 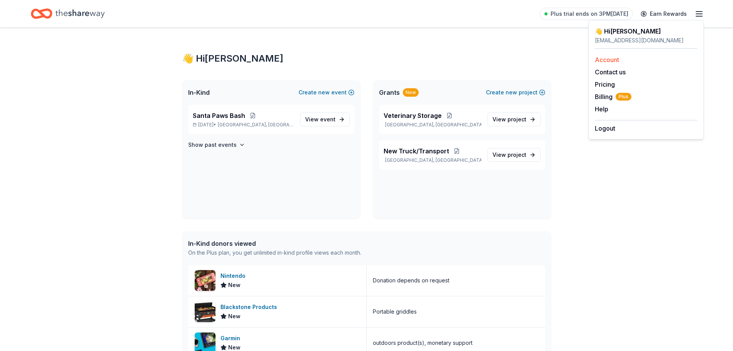 What do you see at coordinates (601, 109) in the screenshot?
I see `button: Help` at bounding box center [601, 109].